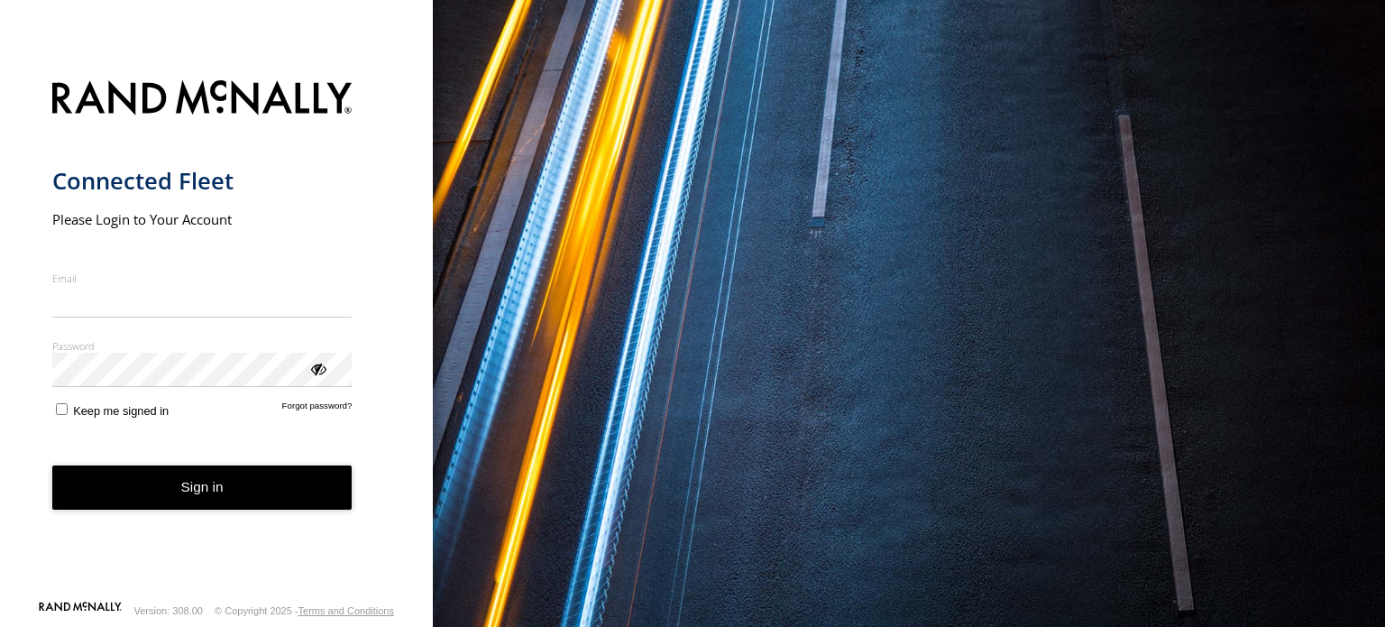  What do you see at coordinates (121, 410) in the screenshot?
I see `span: Keep me signed in` at bounding box center [121, 410].